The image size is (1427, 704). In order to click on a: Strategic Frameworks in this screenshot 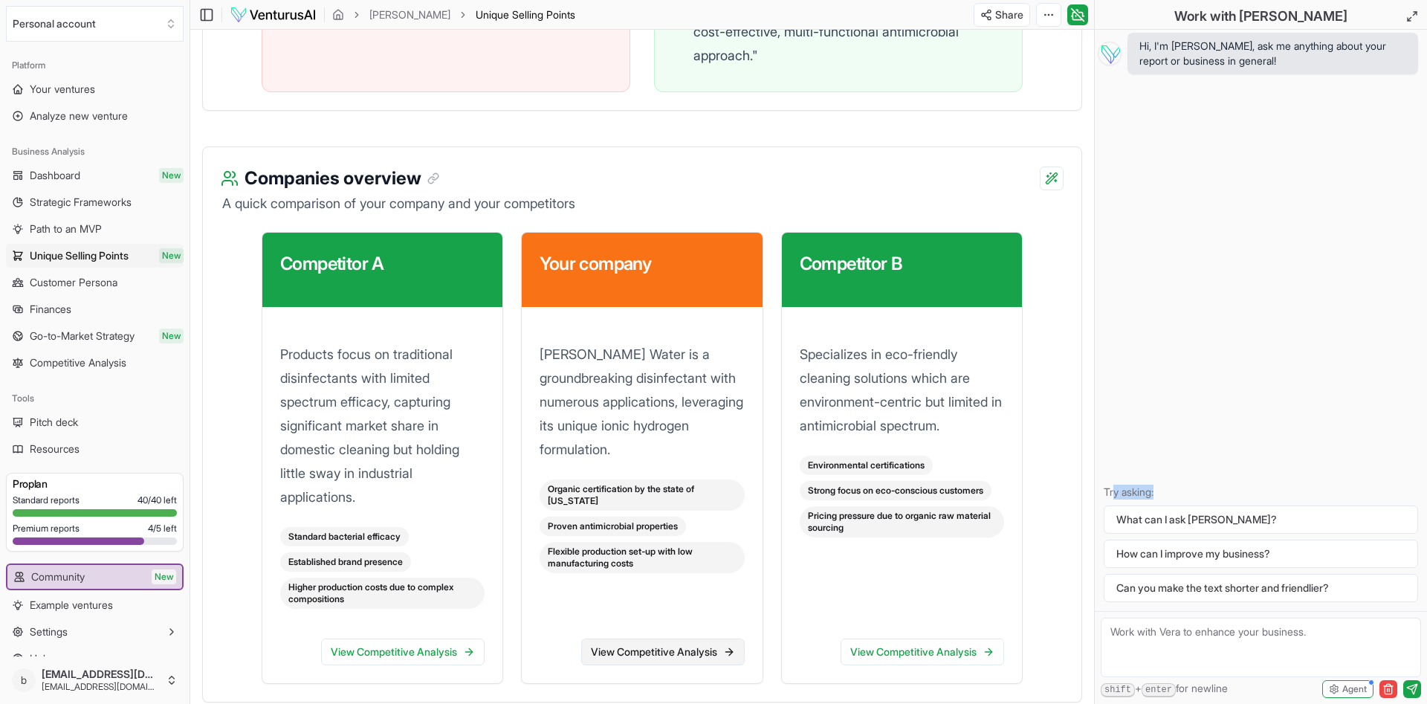, I will do `click(94, 202)`.